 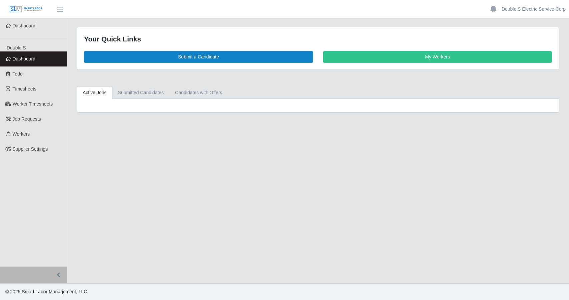 I want to click on div: Your Quick Links, so click(x=318, y=39).